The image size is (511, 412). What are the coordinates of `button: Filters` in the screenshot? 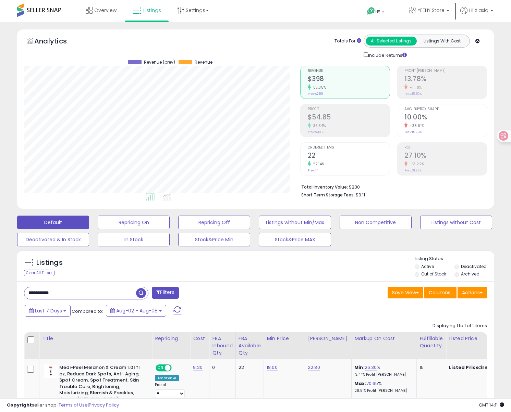 It's located at (165, 293).